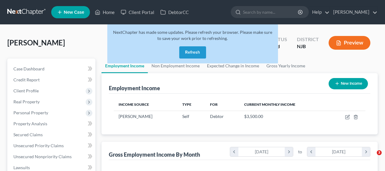  I want to click on span: Income Source, so click(134, 104).